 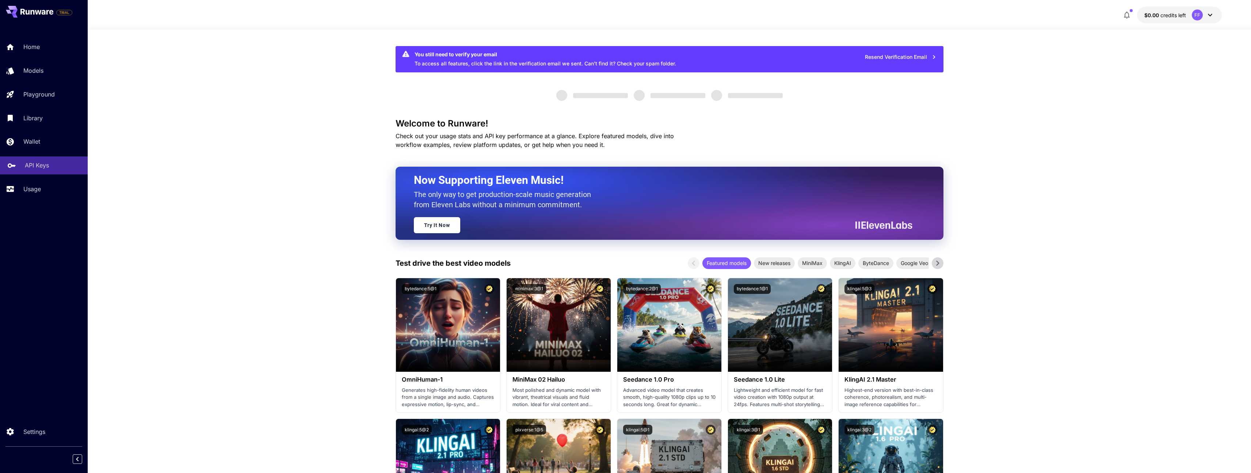 I want to click on p: Highest-end version with best-in-class coherence, photorealism, and multi-image reference capabil..., so click(x=890, y=397).